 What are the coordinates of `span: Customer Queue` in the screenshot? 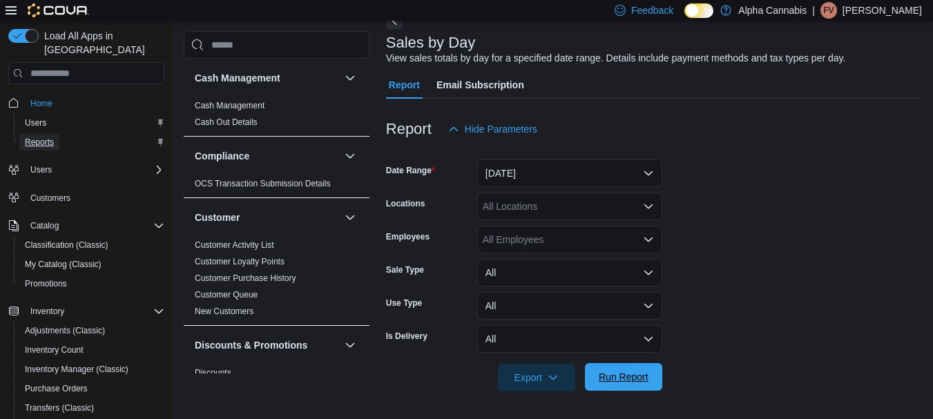 It's located at (226, 295).